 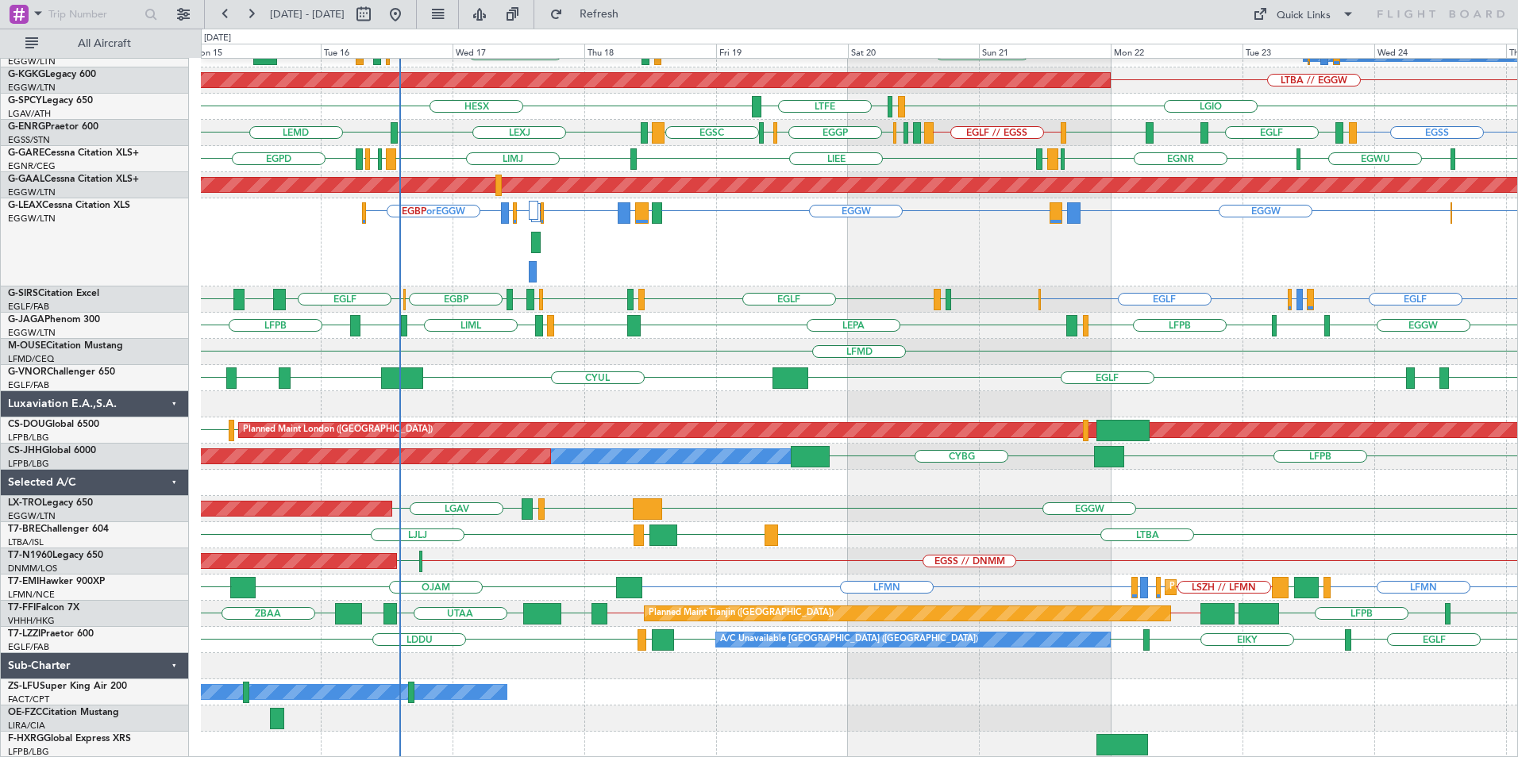 I want to click on a: LFMN/NCE, so click(x=31, y=594).